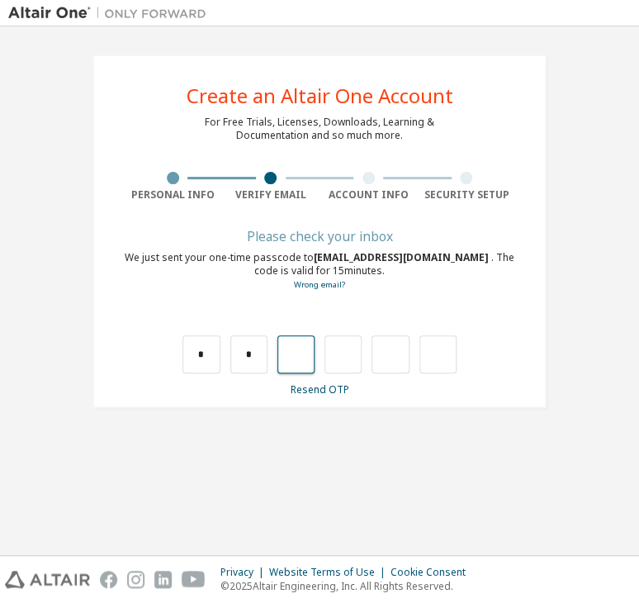 The height and width of the screenshot is (603, 639). I want to click on div: Website Terms of Use, so click(329, 572).